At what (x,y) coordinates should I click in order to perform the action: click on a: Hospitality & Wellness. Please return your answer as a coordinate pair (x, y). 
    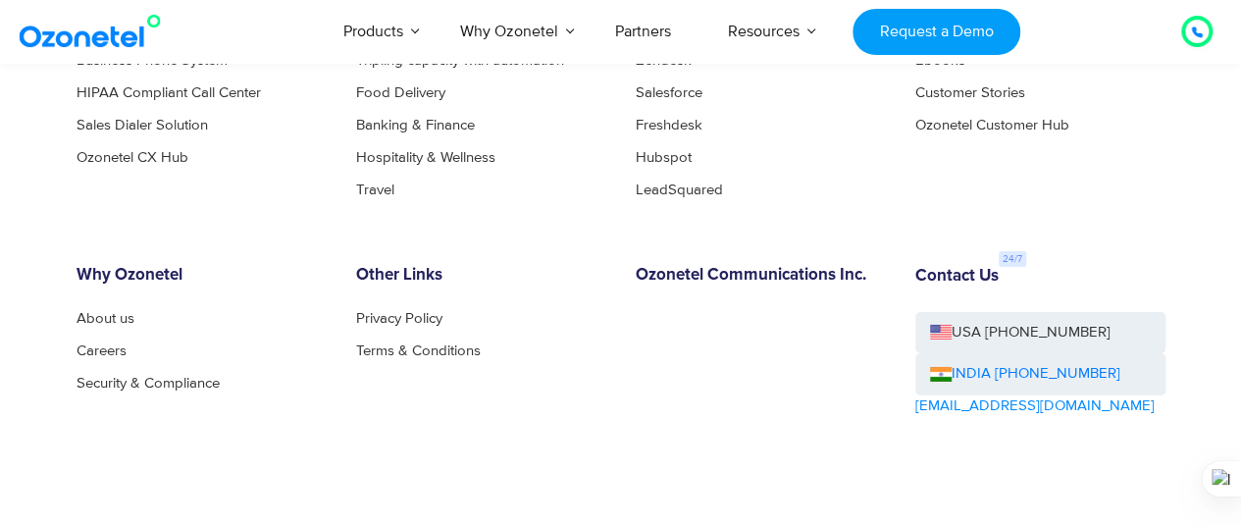
    Looking at the image, I should click on (426, 157).